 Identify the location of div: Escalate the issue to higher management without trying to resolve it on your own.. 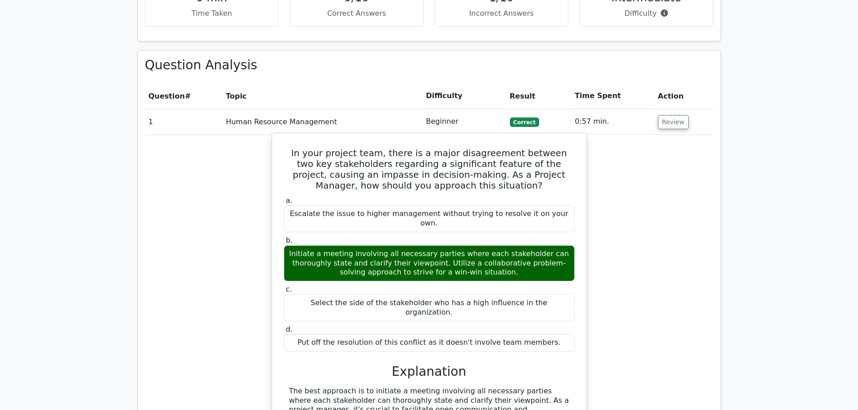
(429, 219).